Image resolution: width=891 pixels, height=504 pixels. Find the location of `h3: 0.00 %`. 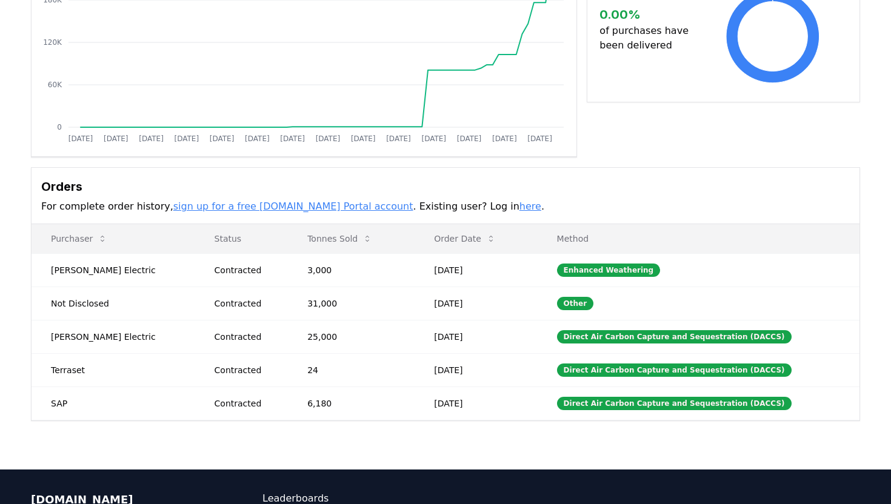

h3: 0.00 % is located at coordinates (649, 15).